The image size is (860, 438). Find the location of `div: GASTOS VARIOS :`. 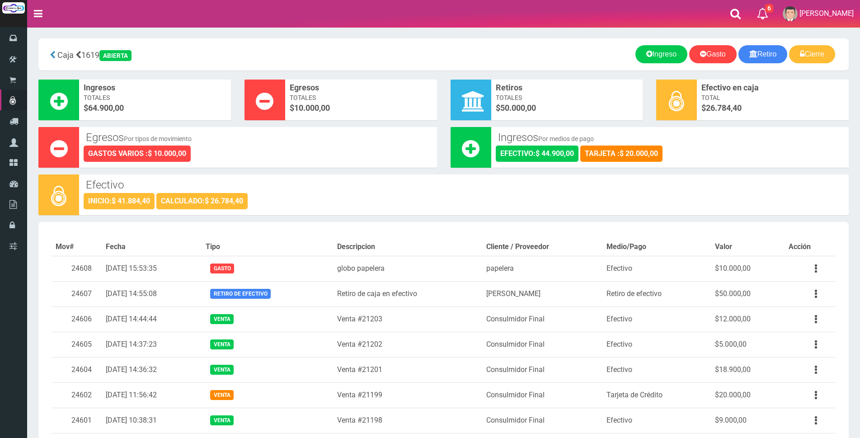

div: GASTOS VARIOS : is located at coordinates (137, 154).